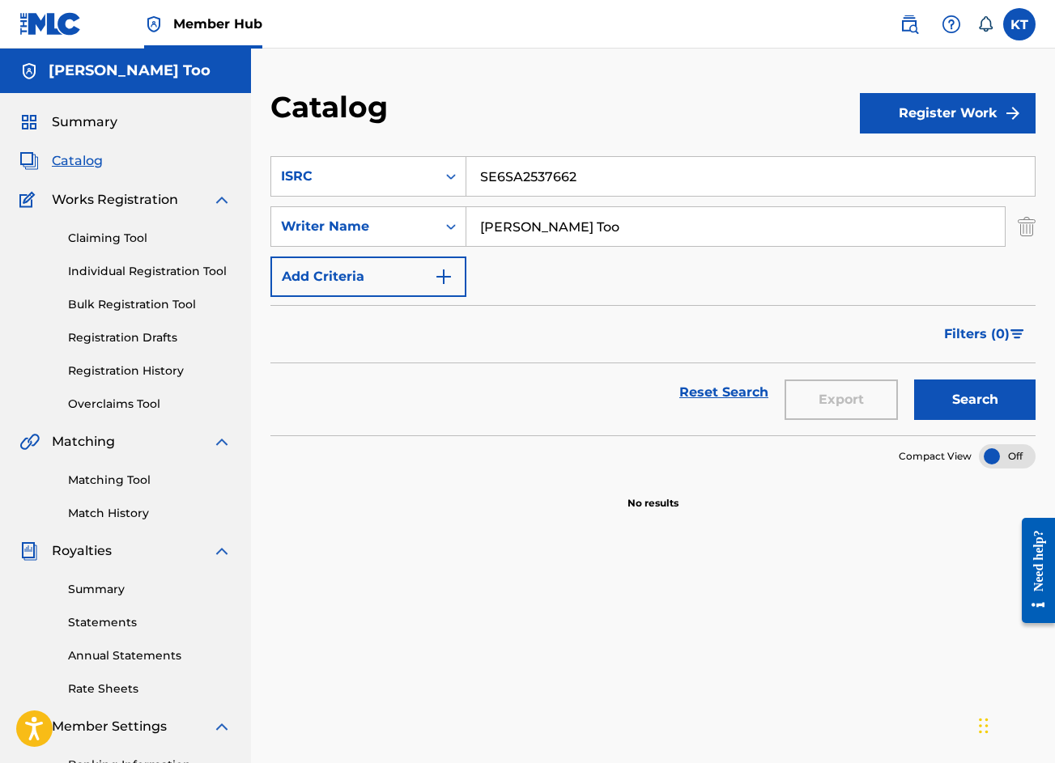 The image size is (1055, 763). I want to click on div: Need help?, so click(28, 55).